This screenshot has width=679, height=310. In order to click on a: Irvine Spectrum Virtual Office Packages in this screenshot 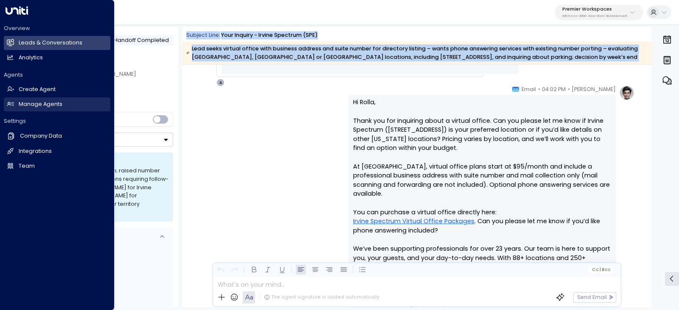, I will do `click(414, 222)`.